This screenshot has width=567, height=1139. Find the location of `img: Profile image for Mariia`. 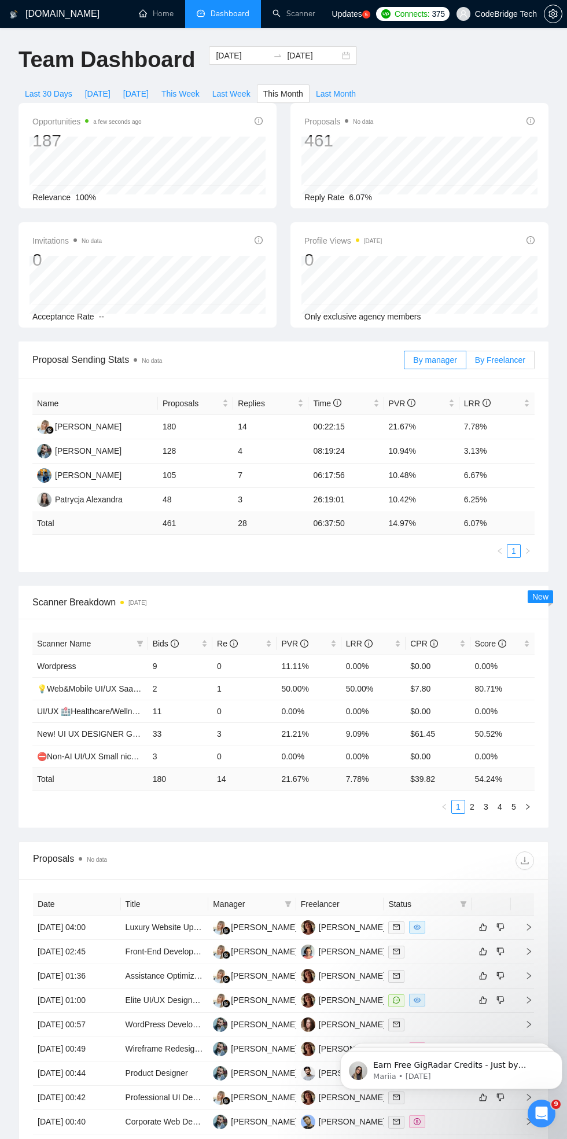

img: Profile image for Mariia is located at coordinates (23, 44).